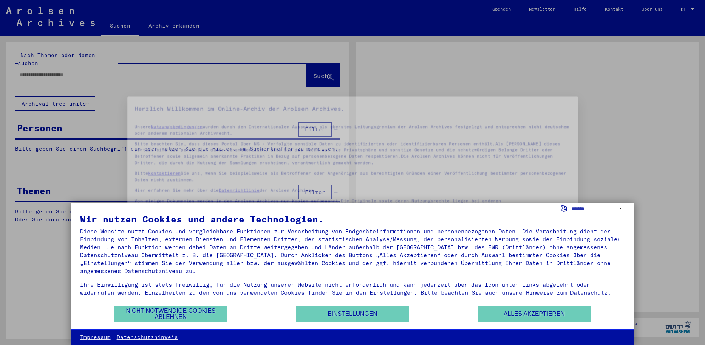 This screenshot has height=345, width=705. What do you see at coordinates (535, 313) in the screenshot?
I see `button: Alles akzeptieren` at bounding box center [535, 313].